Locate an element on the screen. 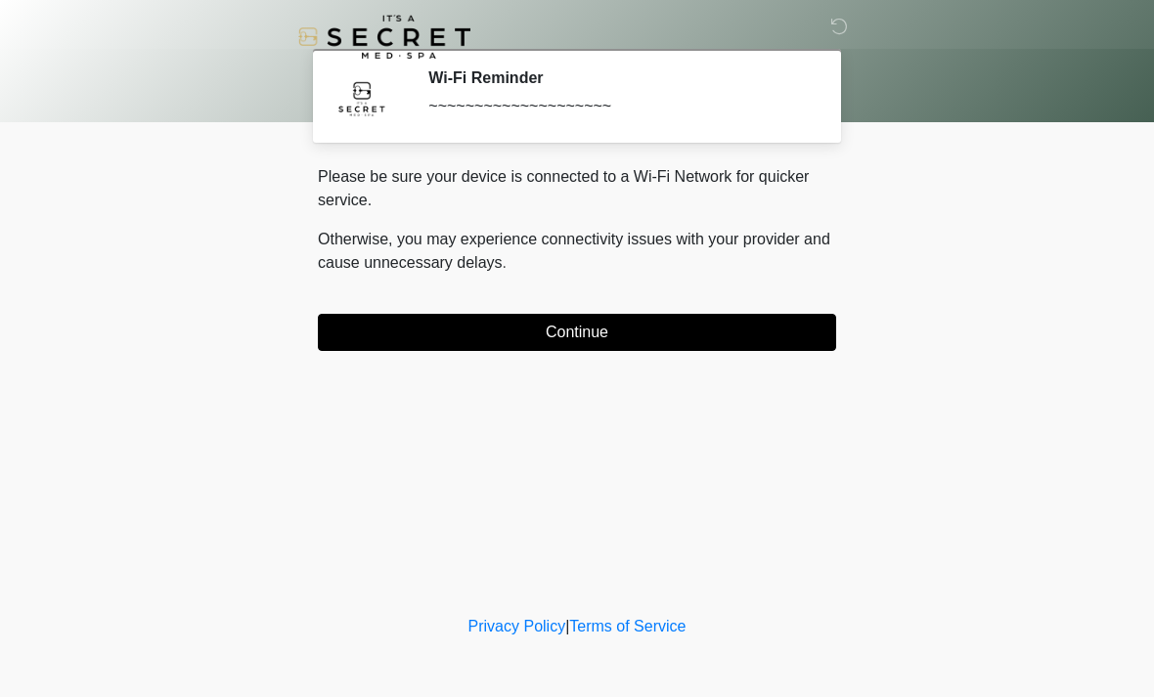 This screenshot has width=1154, height=697. a: Terms of Service is located at coordinates (627, 626).